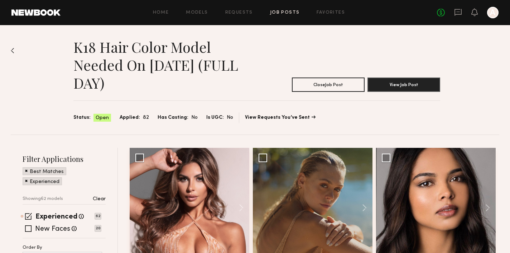  Describe the element at coordinates (82, 118) in the screenshot. I see `span: Status:` at that location.